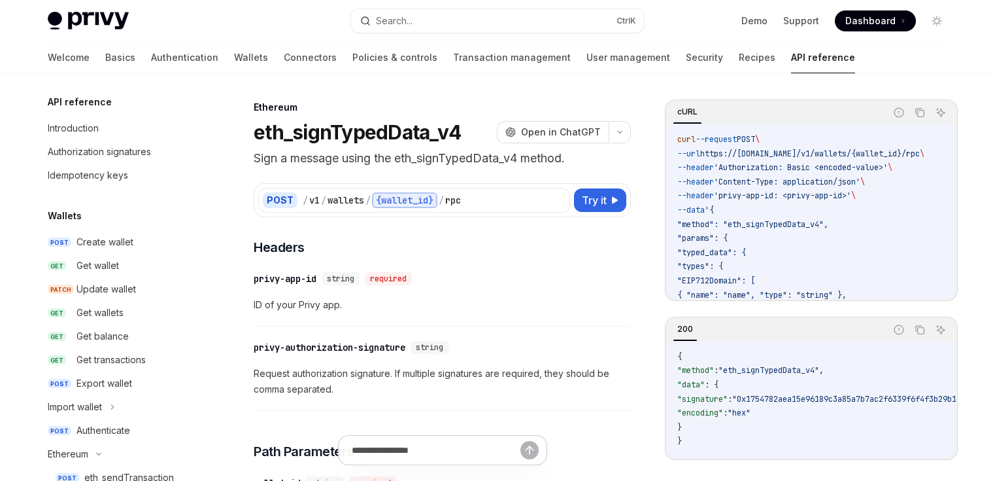 The width and height of the screenshot is (995, 481). Describe the element at coordinates (702, 238) in the screenshot. I see `span: "params": {` at that location.